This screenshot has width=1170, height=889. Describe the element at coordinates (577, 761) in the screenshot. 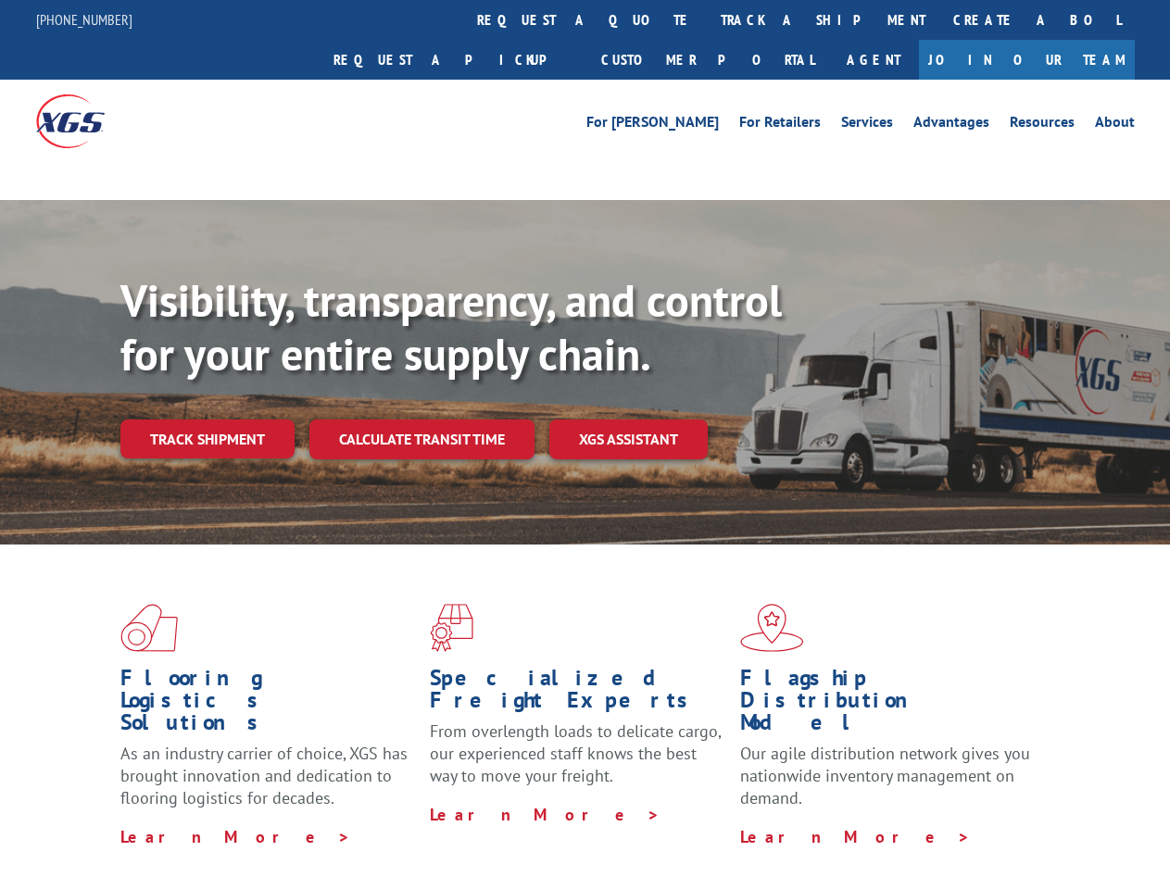

I see `p: From overlength loads to delicate cargo, our experienced staff knows the best way to move your fr...` at that location.